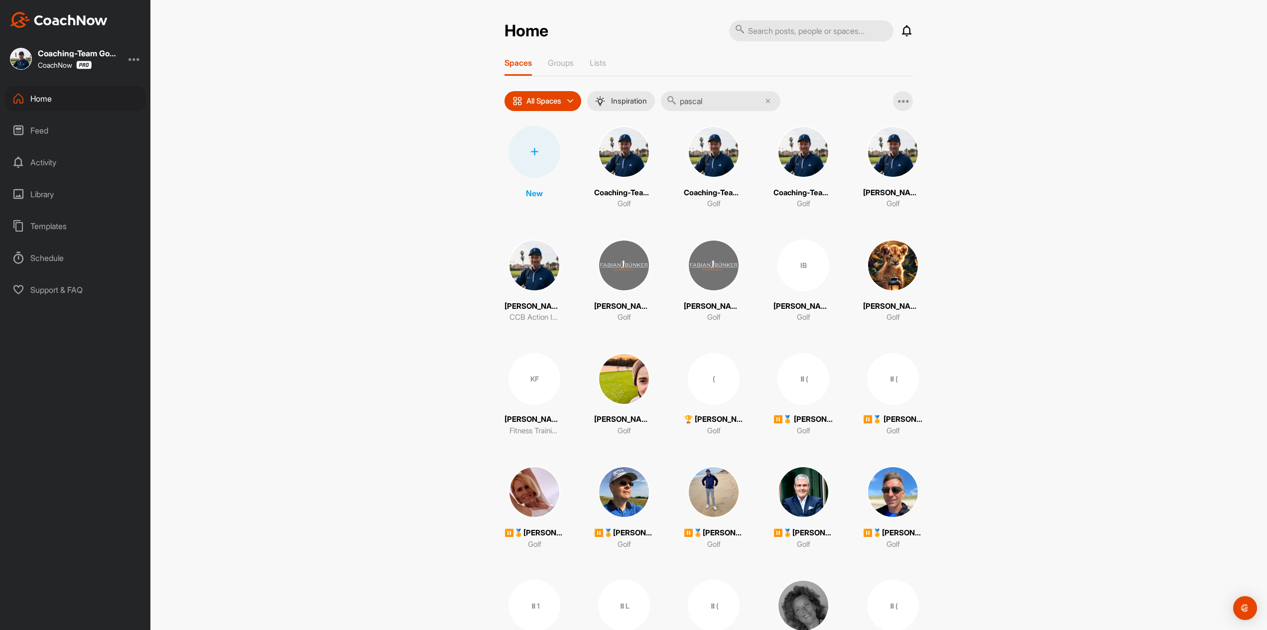 This screenshot has height=630, width=1267. Describe the element at coordinates (1246, 608) in the screenshot. I see `div: Open Intercom Messenger` at that location.